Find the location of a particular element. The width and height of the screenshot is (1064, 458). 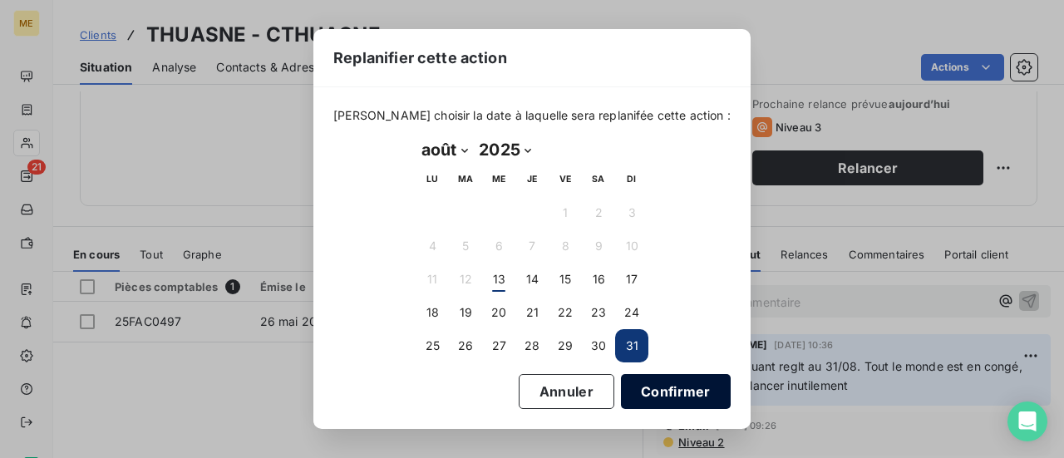

button: 8 is located at coordinates (565, 246).